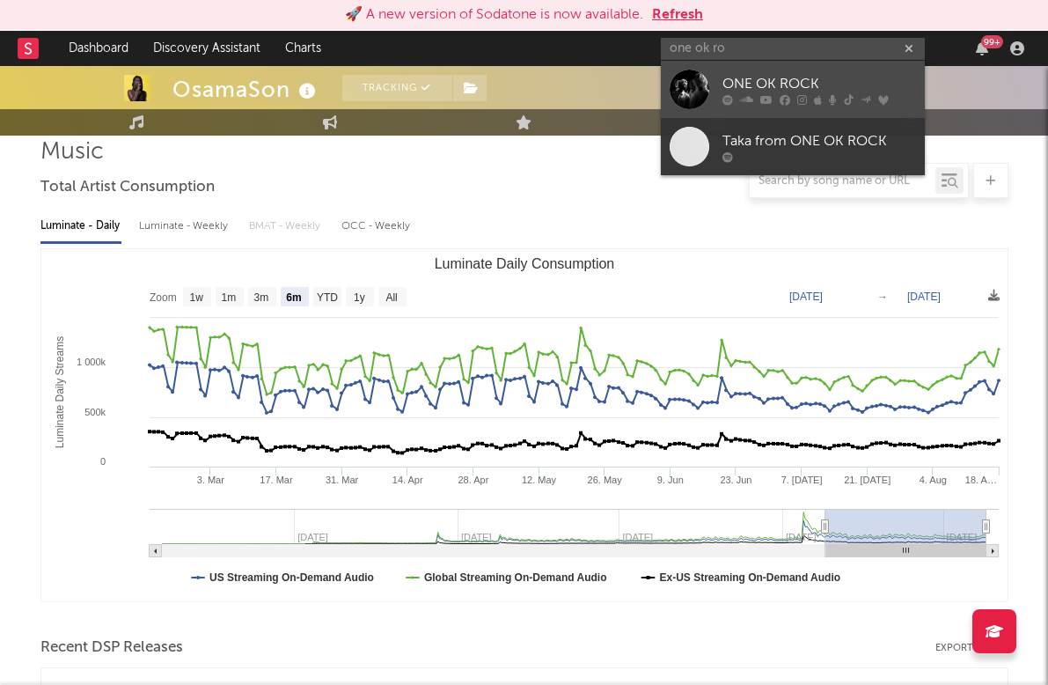 Image resolution: width=1048 pixels, height=685 pixels. Describe the element at coordinates (736, 480) in the screenshot. I see `text: 23. Jun` at that location.